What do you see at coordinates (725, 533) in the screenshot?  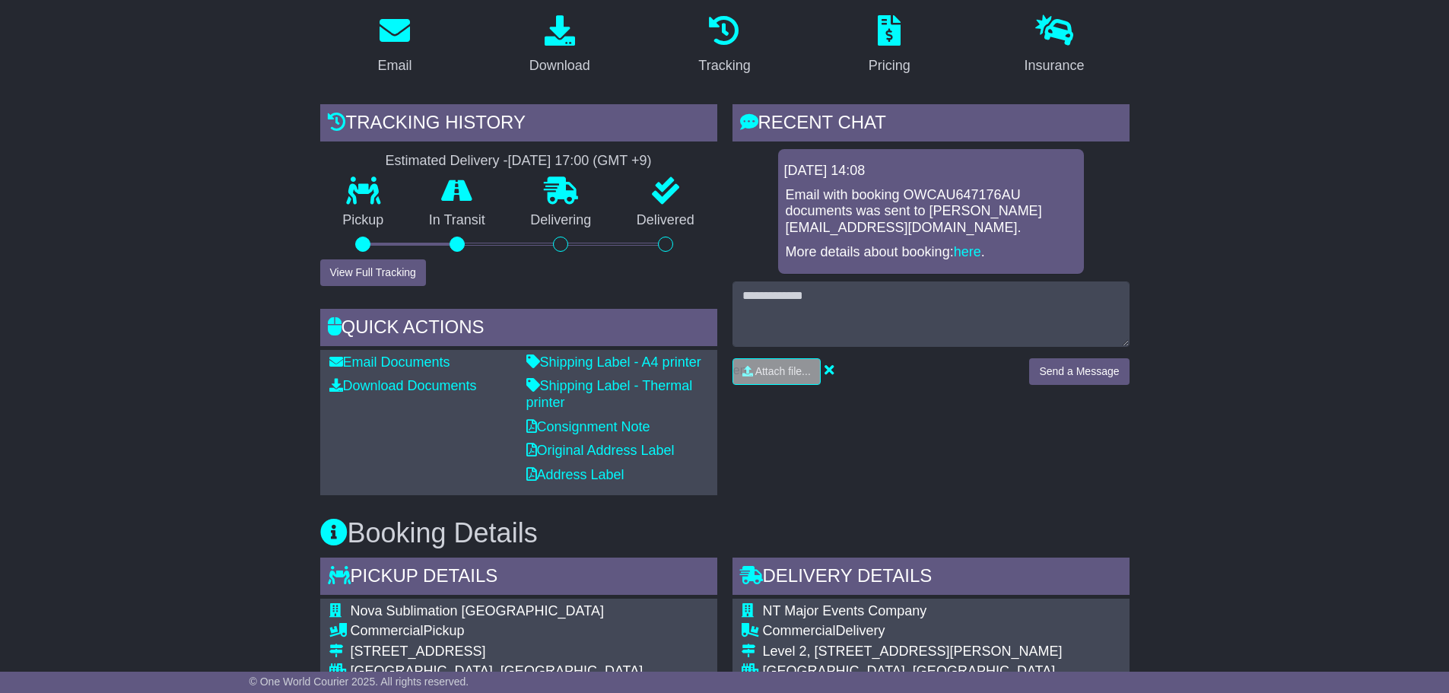 I see `h3: Booking Details` at bounding box center [725, 533].